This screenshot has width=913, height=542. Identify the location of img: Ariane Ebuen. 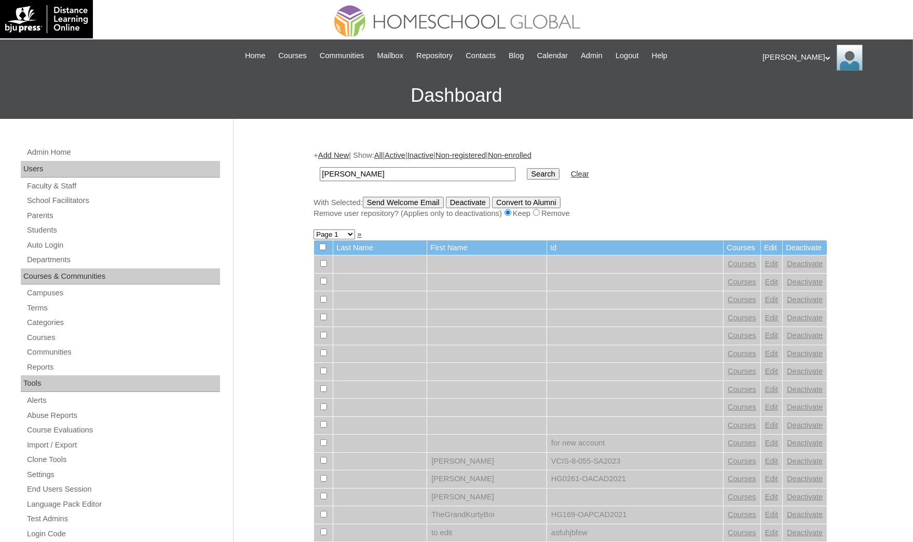
(850, 58).